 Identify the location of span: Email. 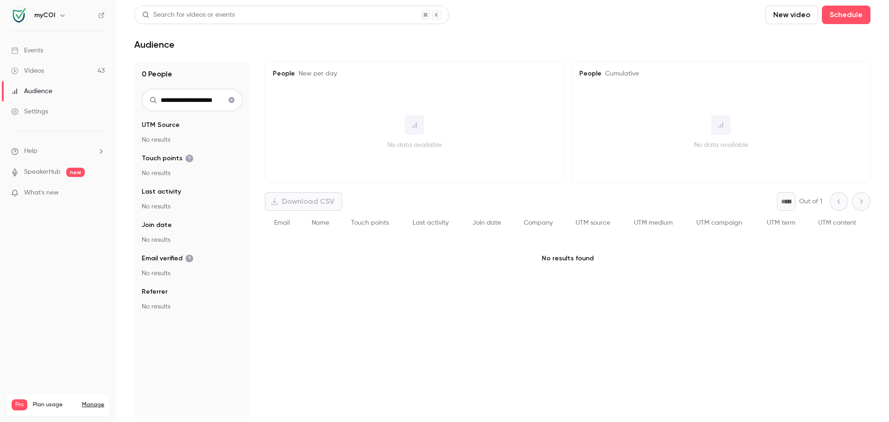
(282, 223).